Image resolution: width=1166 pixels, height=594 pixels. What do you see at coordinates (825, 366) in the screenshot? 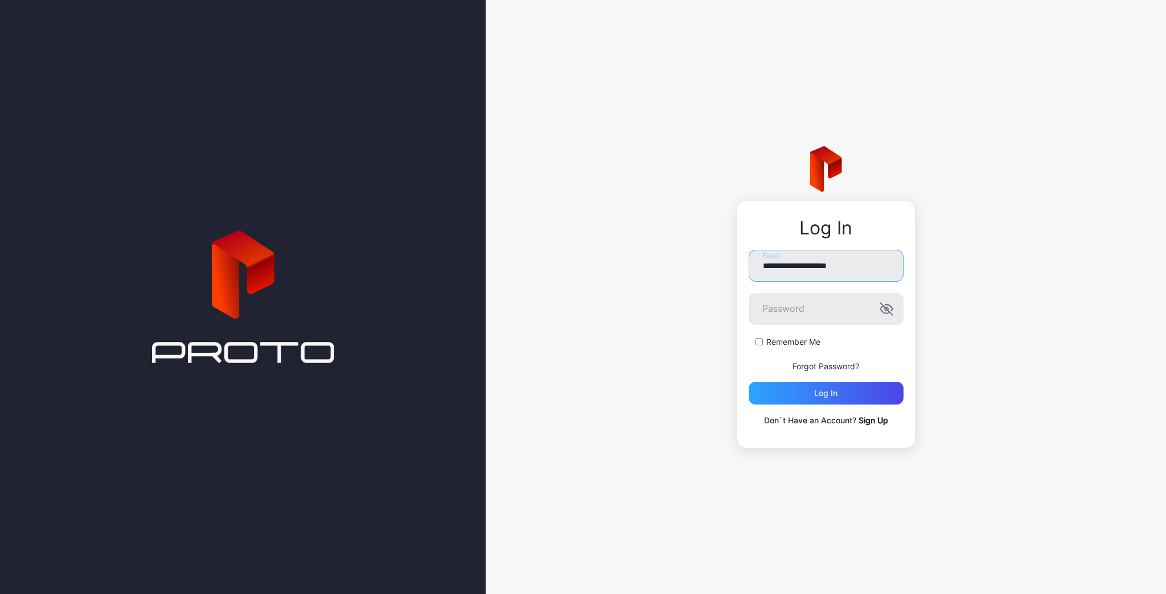
I see `a: Forgot Password?` at bounding box center [825, 366].